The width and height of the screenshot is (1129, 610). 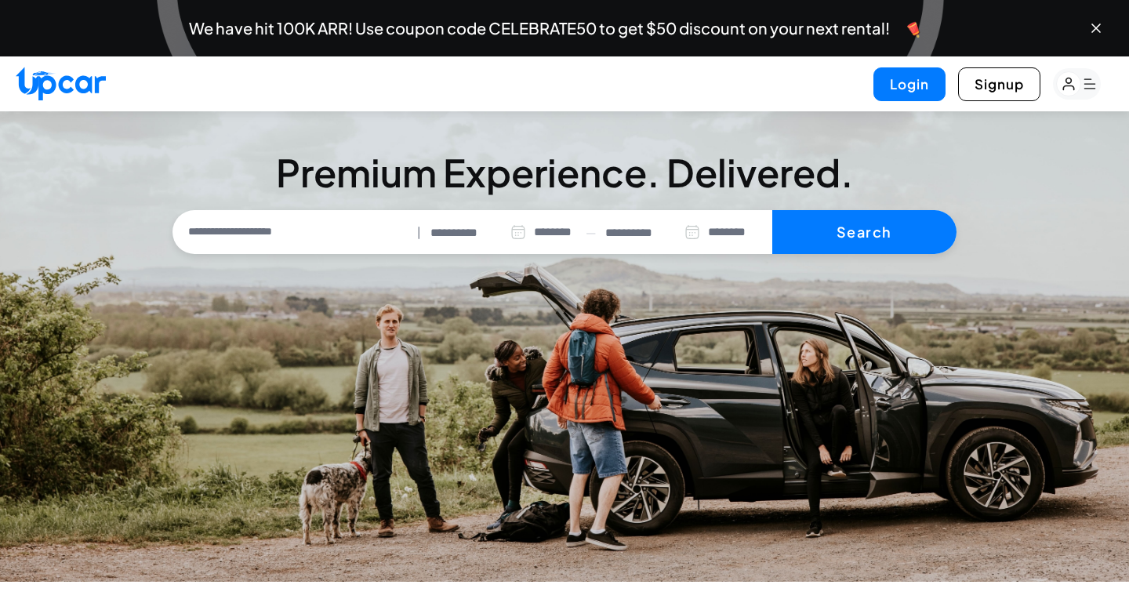 I want to click on img: Upcar Logo, so click(x=60, y=83).